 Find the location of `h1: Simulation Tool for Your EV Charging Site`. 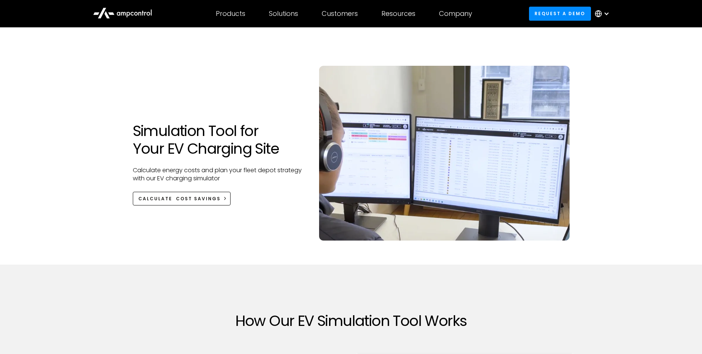

h1: Simulation Tool for Your EV Charging Site is located at coordinates (220, 140).